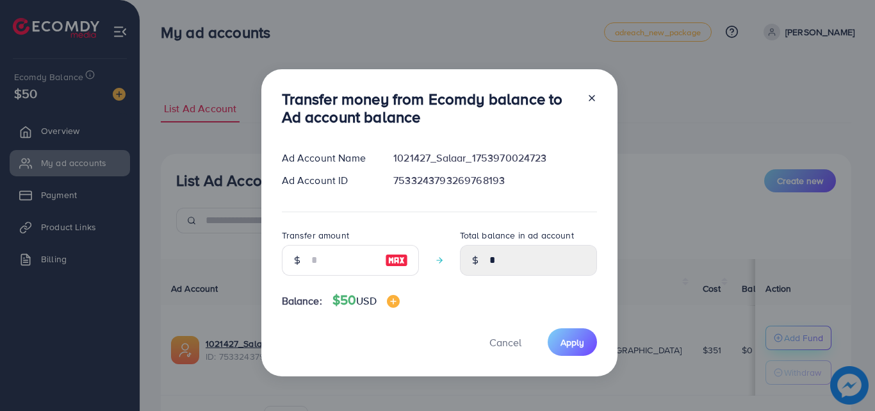 This screenshot has height=411, width=875. I want to click on span: Apply, so click(572, 342).